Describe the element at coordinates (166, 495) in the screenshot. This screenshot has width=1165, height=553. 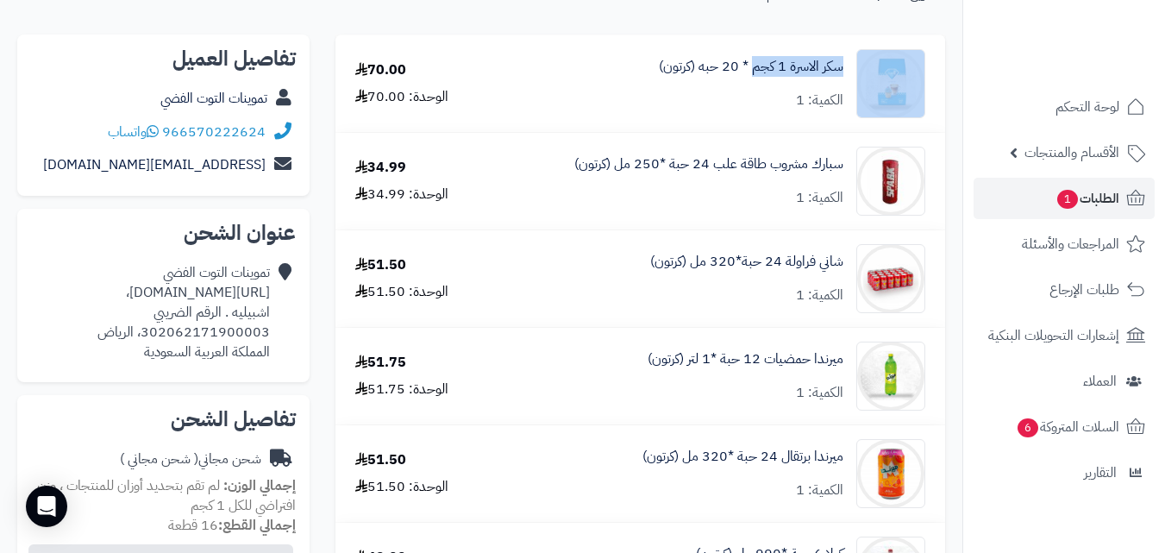
I see `span: لم تقم بتحديد أوزان للمنتجات ، وزن افتراضي للكل 1 كجم` at that location.